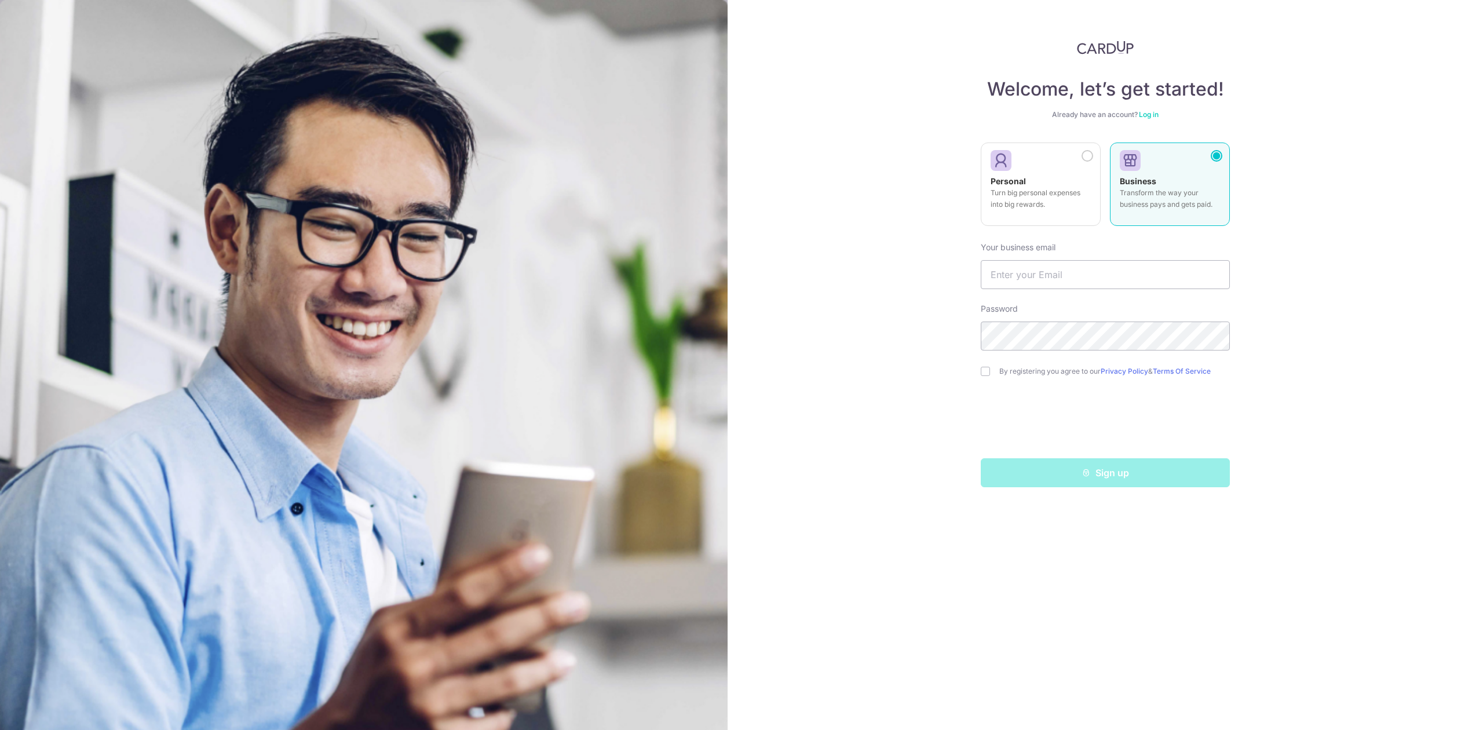 This screenshot has width=1483, height=730. What do you see at coordinates (1149, 114) in the screenshot?
I see `a: Log in` at bounding box center [1149, 114].